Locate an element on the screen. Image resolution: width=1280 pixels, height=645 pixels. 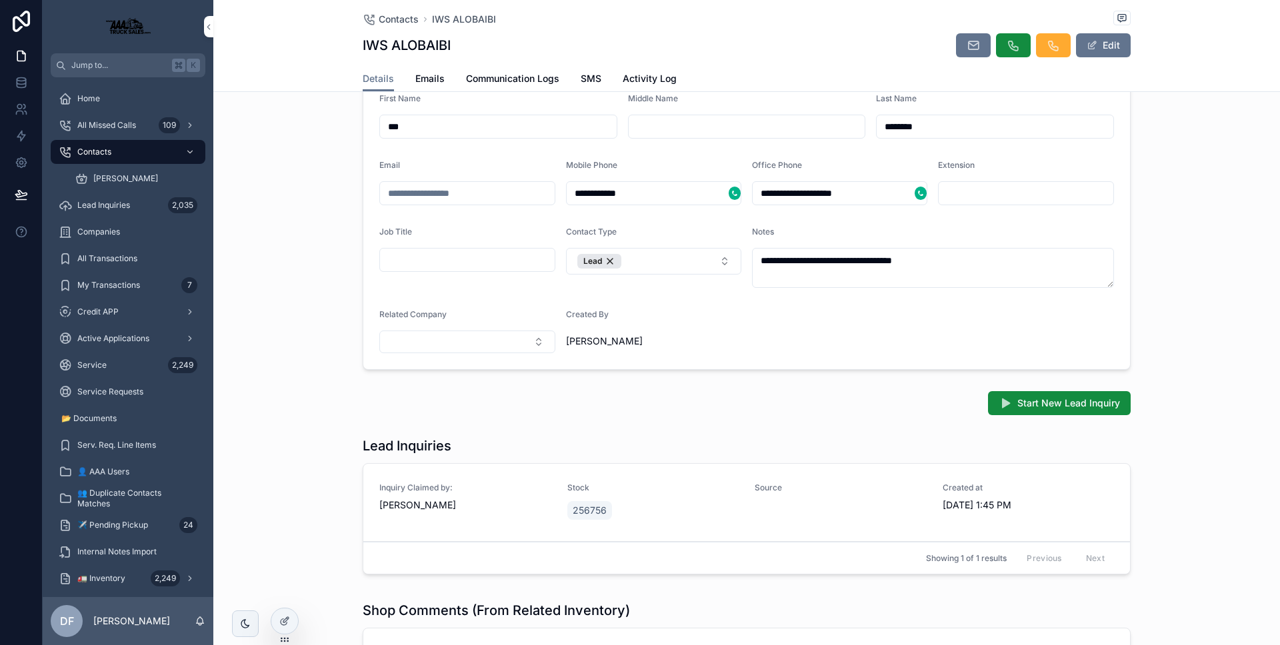
h1: IWS ALOBAIBI is located at coordinates (407, 45).